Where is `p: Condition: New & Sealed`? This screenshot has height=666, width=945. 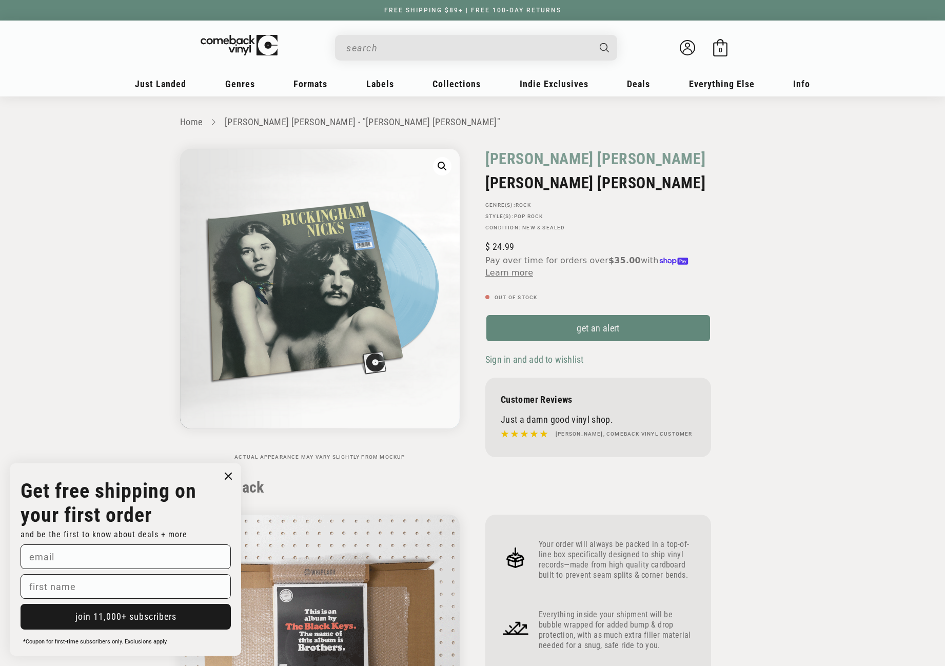
p: Condition: New & Sealed is located at coordinates (598, 228).